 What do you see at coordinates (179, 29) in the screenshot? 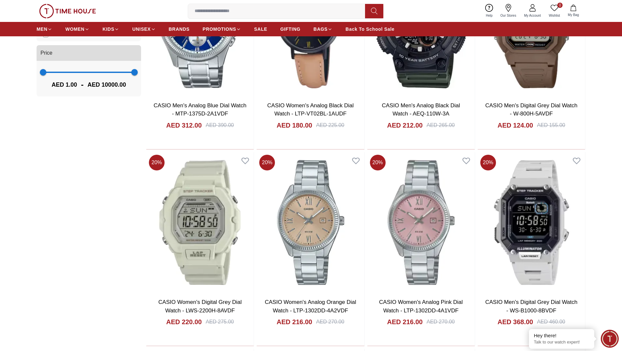
I see `a: BRANDS` at bounding box center [179, 29].